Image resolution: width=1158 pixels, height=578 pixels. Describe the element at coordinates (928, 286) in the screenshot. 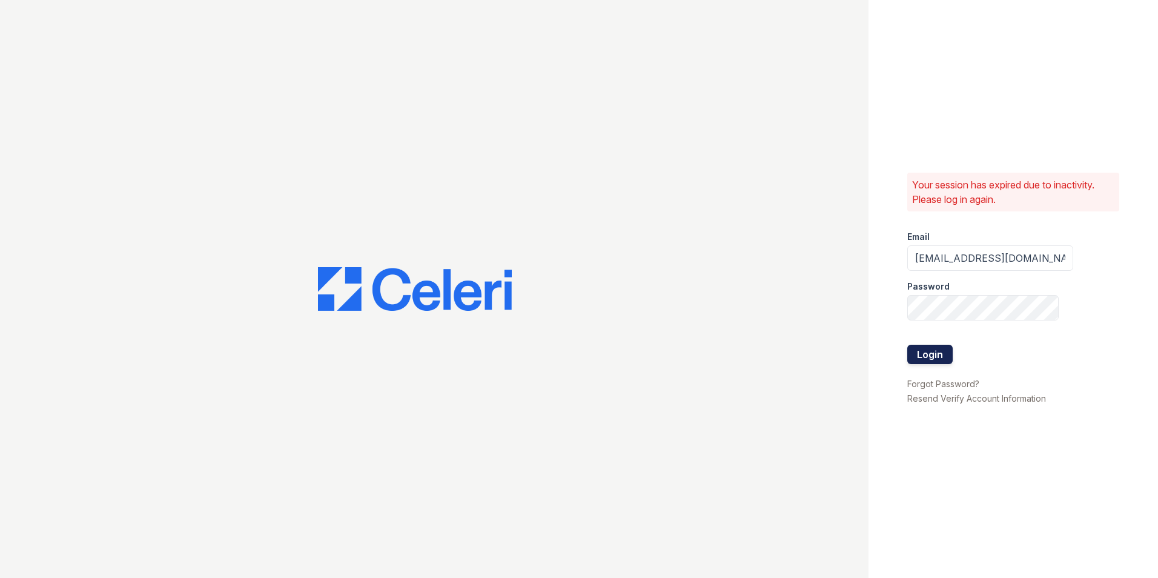

I see `label: Password` at that location.